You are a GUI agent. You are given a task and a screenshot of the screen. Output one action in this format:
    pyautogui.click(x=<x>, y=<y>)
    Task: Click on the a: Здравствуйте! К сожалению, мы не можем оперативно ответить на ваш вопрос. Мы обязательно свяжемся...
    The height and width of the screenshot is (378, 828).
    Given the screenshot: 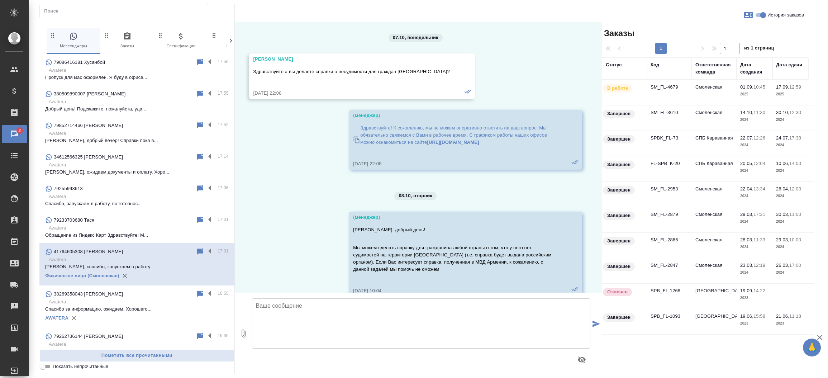 What is the action you would take?
    pyautogui.click(x=455, y=139)
    